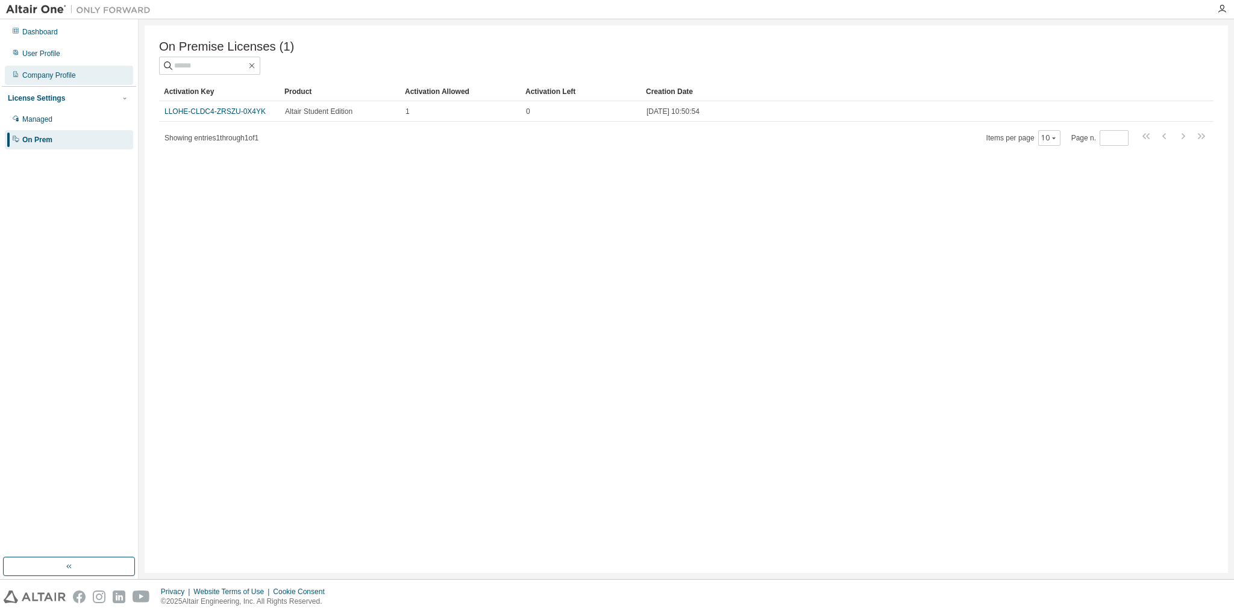 The image size is (1234, 614). I want to click on div: Creation Date, so click(903, 92).